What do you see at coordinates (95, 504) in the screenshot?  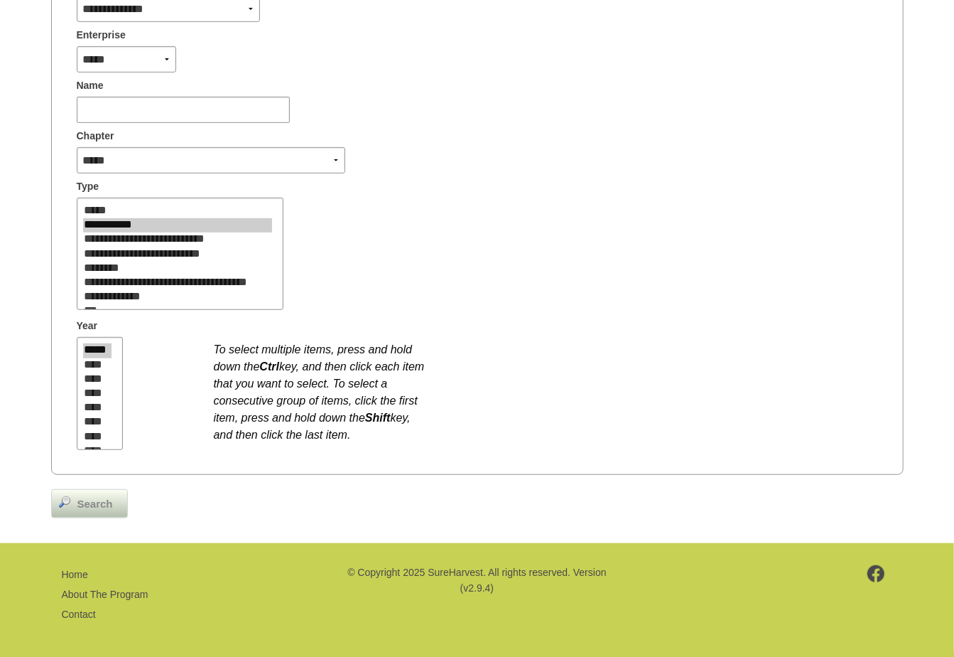 I see `span: Search` at bounding box center [95, 504].